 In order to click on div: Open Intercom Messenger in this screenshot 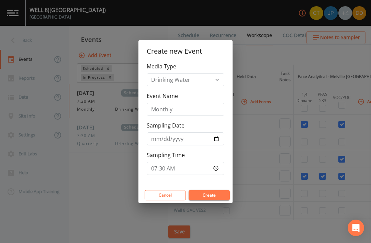, I will do `click(356, 228)`.